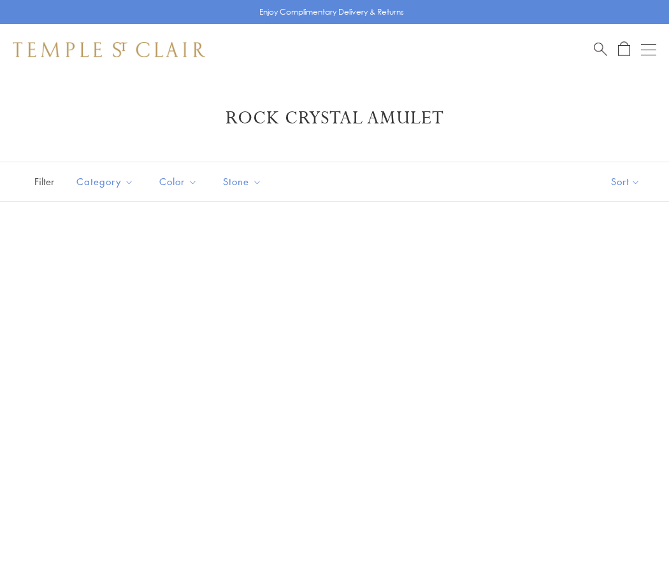 The width and height of the screenshot is (669, 565). Describe the element at coordinates (331, 12) in the screenshot. I see `p: Enjoy Complimentary Delivery & Returns` at that location.